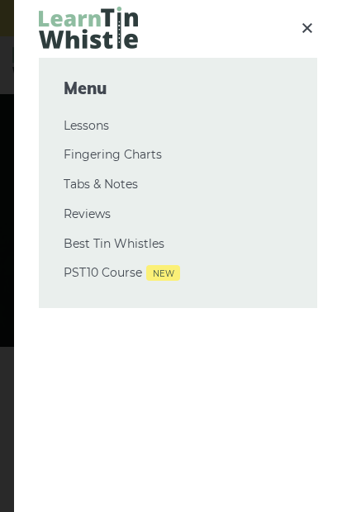  I want to click on span: New, so click(163, 273).